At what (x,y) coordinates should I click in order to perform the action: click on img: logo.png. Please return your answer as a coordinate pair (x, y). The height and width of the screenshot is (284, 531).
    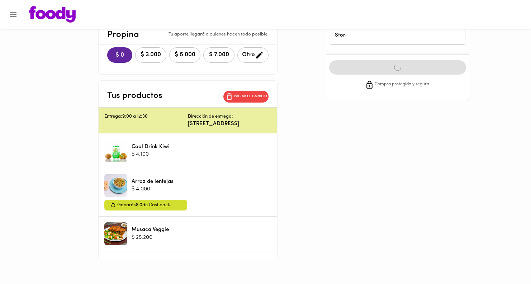
    Looking at the image, I should click on (52, 14).